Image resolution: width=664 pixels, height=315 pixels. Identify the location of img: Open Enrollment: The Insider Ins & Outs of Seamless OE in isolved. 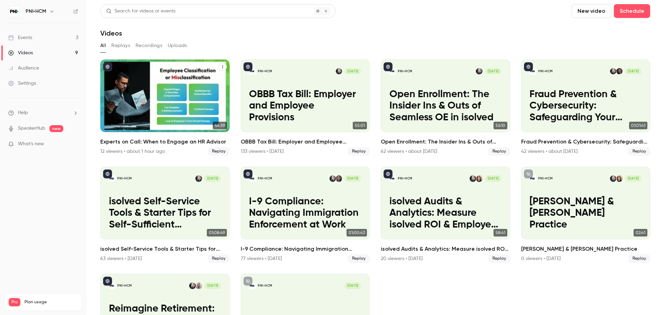
(393, 71).